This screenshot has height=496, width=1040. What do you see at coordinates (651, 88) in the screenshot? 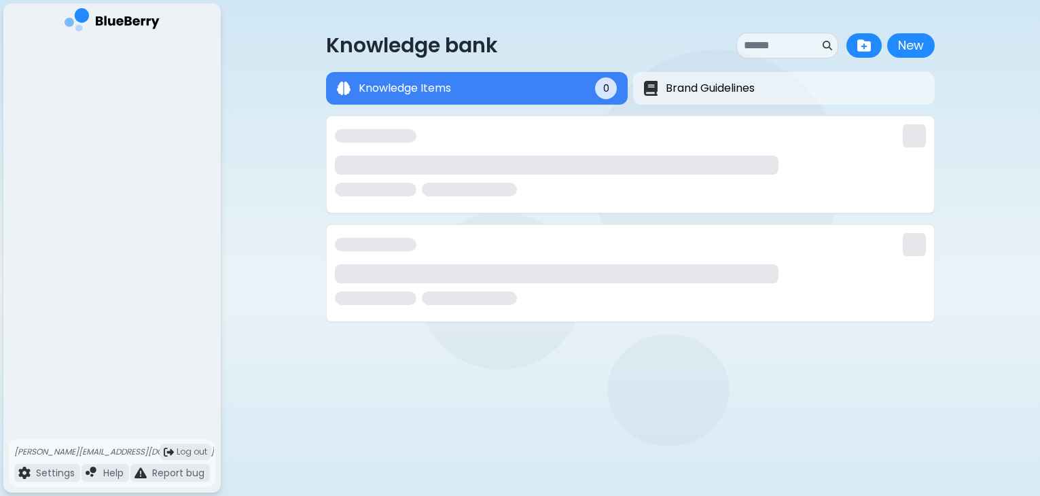
I see `img: Brand Guidelines` at bounding box center [651, 88].